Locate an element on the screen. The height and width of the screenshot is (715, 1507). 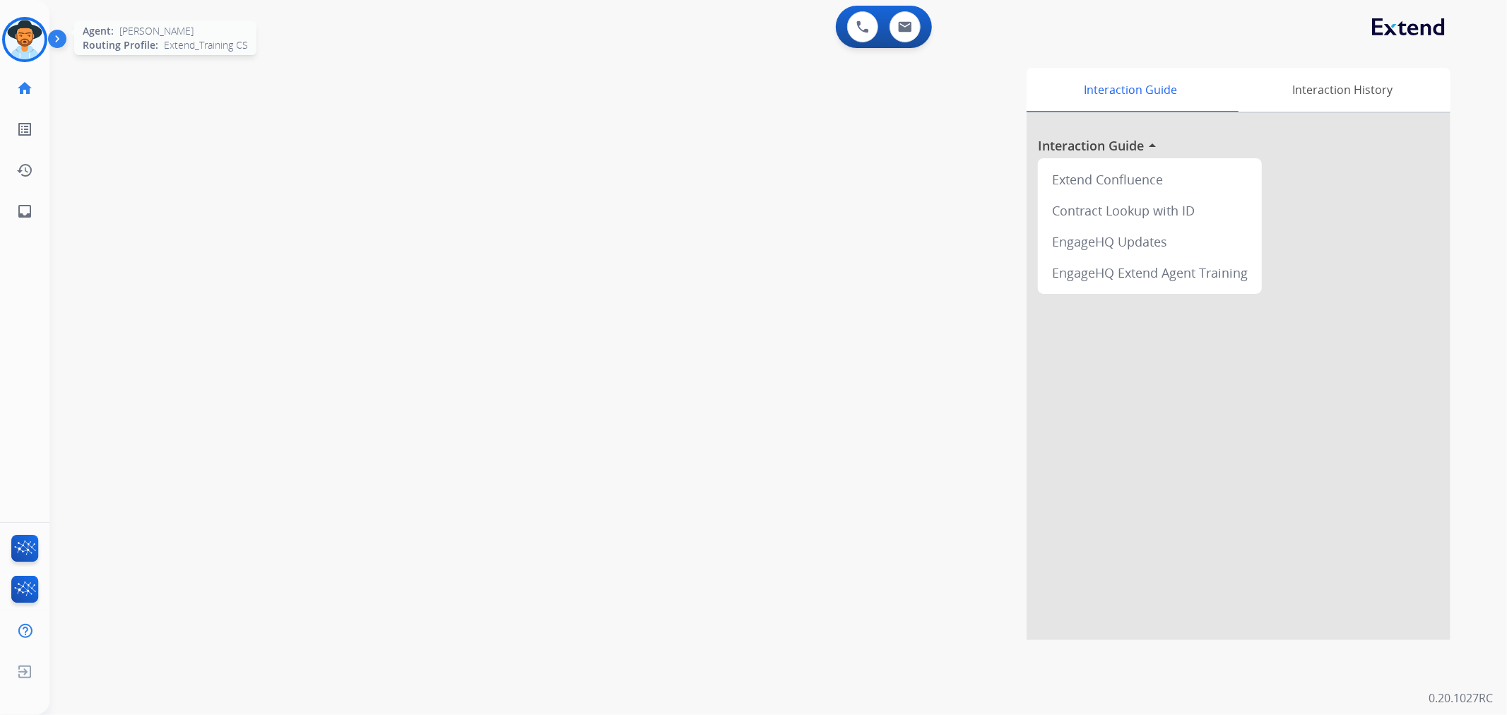
div: EngageHQ Updates is located at coordinates (1149, 242).